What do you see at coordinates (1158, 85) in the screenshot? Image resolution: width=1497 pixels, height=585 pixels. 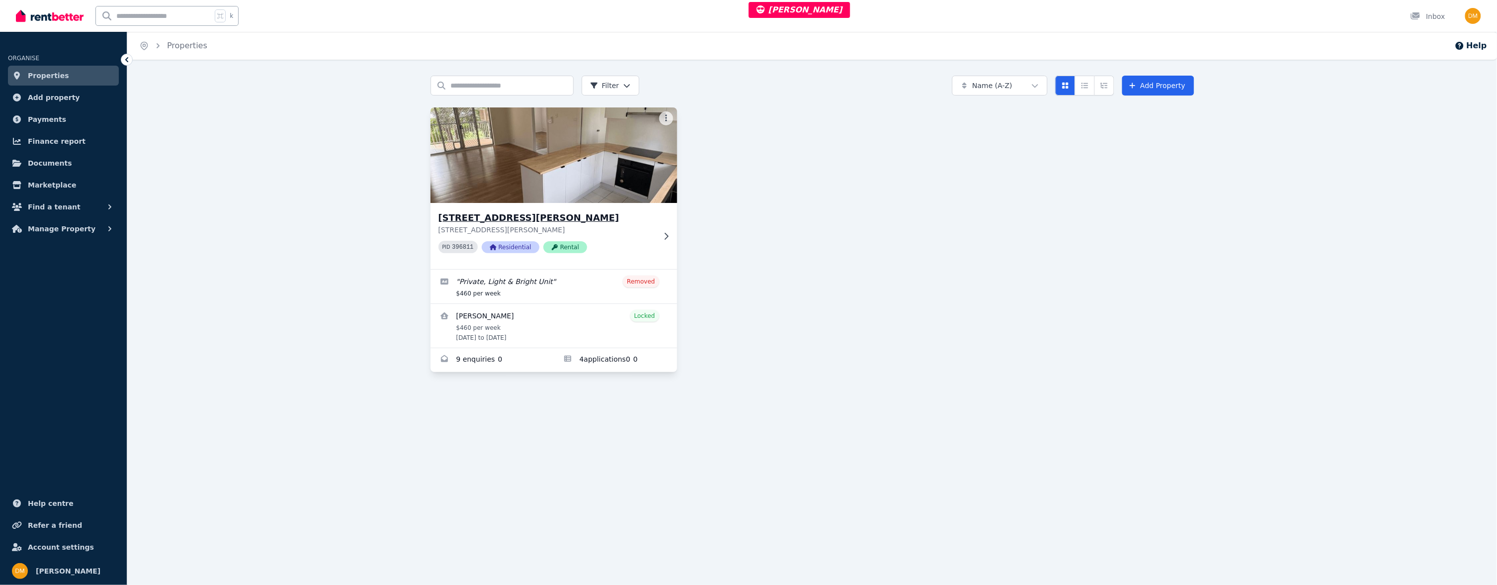 I see `a: Add Property` at bounding box center [1158, 85].